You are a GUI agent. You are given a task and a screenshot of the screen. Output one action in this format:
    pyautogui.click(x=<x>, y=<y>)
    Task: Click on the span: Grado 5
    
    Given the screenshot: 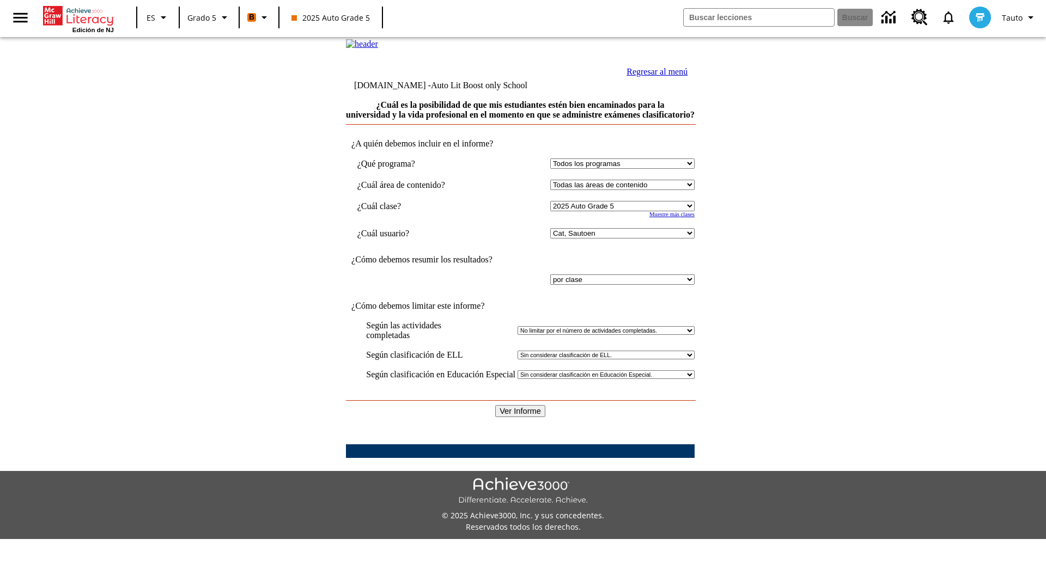 What is the action you would take?
    pyautogui.click(x=202, y=17)
    